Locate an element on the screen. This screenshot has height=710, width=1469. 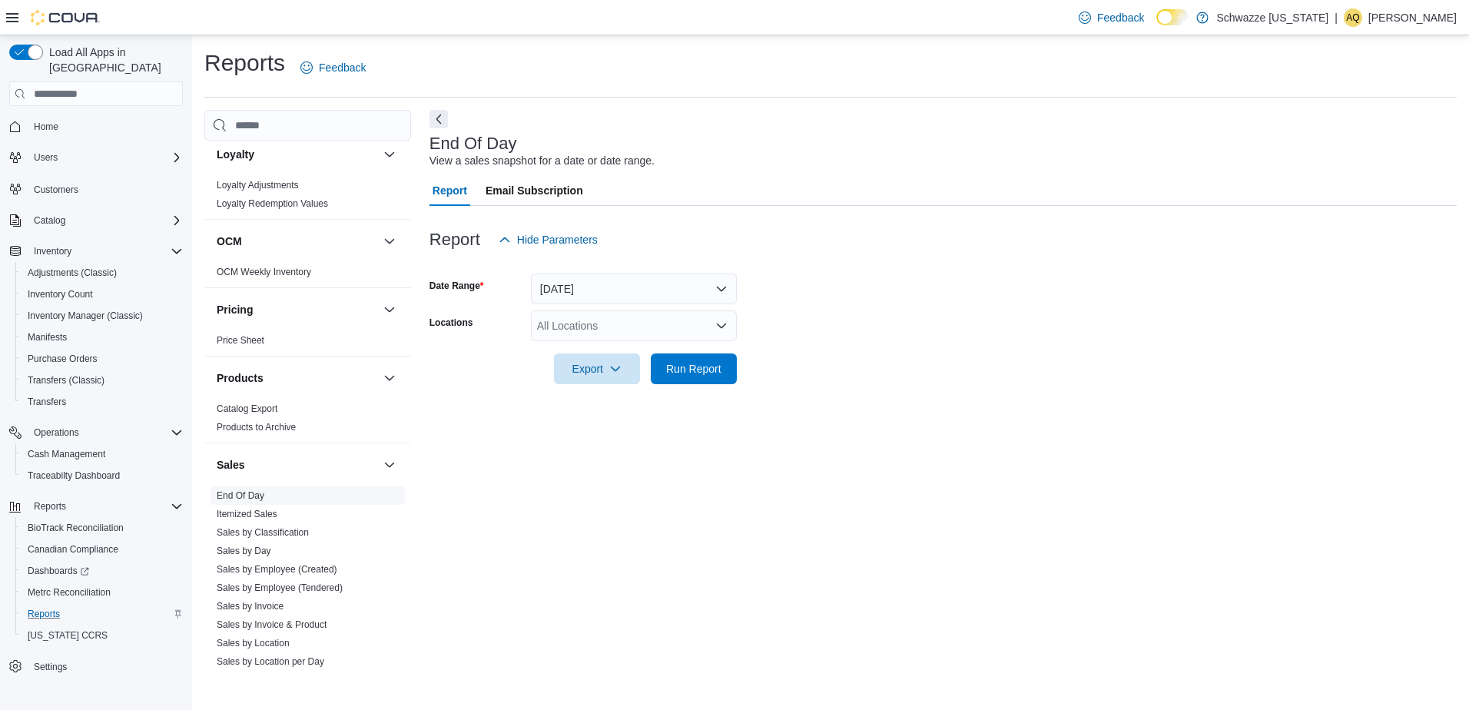
button: Transfers is located at coordinates (102, 402).